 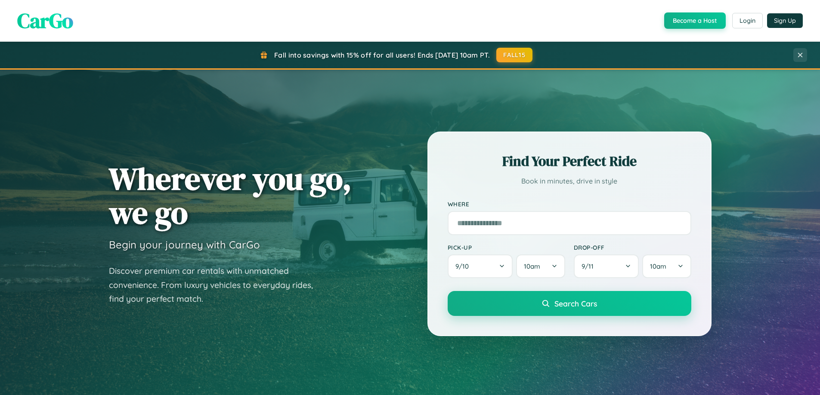 I want to click on span: CarGo, so click(x=45, y=21).